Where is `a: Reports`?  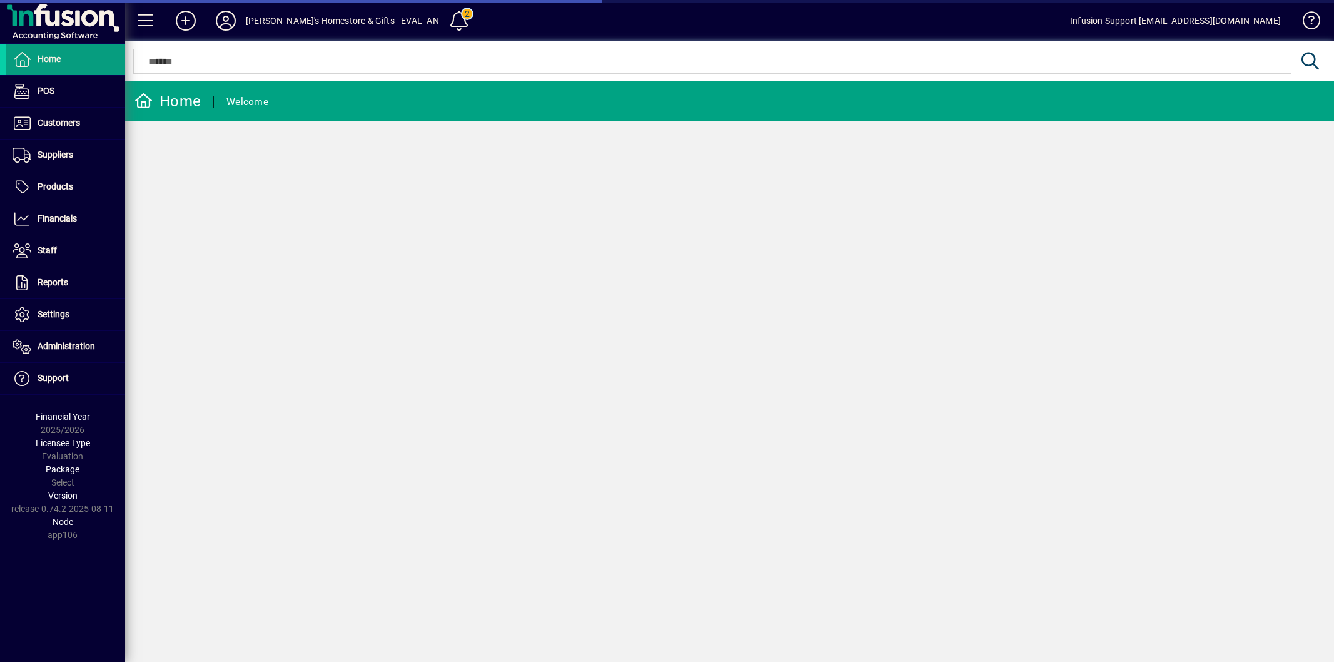
a: Reports is located at coordinates (66, 283).